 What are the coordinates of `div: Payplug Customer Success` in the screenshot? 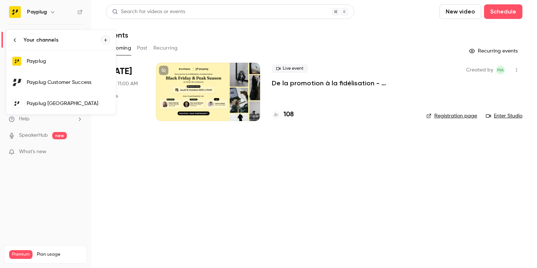 It's located at (68, 83).